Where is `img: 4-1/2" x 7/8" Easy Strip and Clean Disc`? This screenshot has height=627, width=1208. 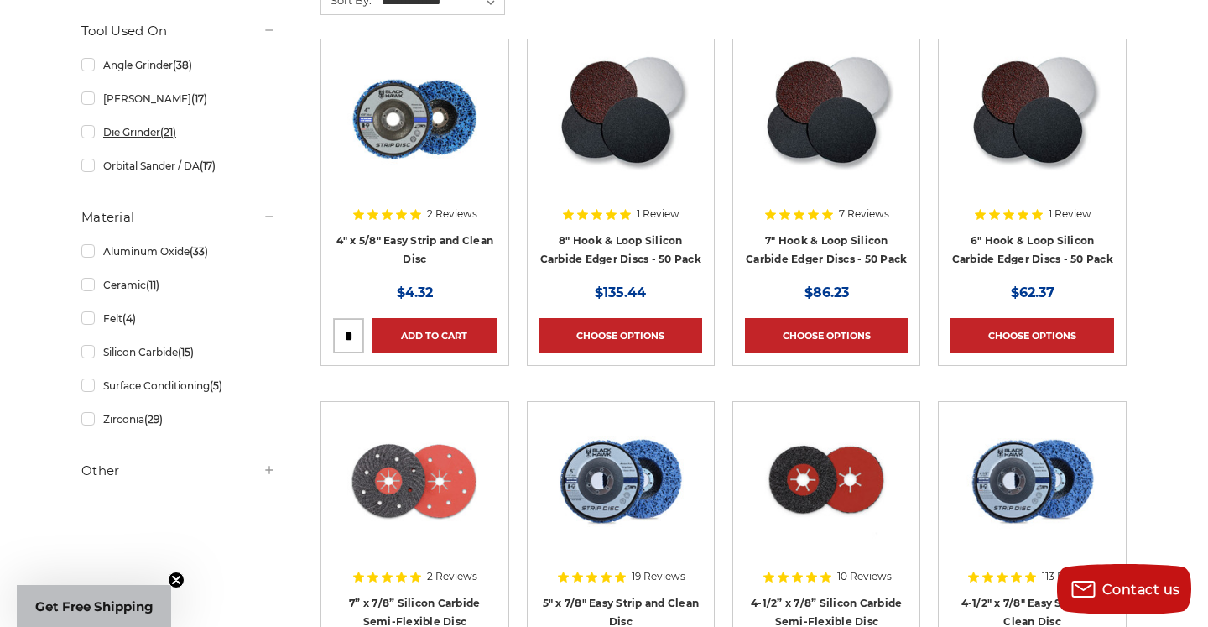
img: 4-1/2" x 7/8" Easy Strip and Clean Disc is located at coordinates (1032, 481).